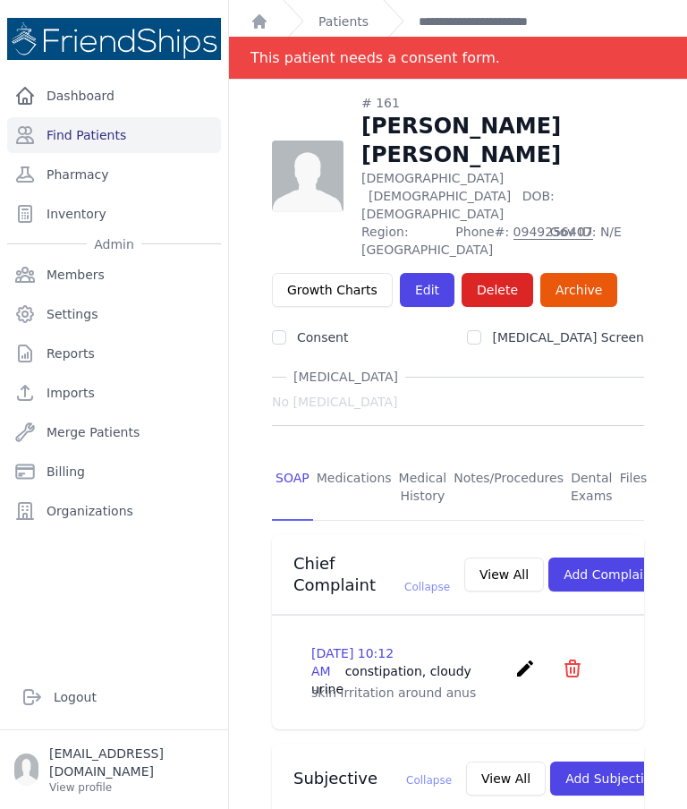  Describe the element at coordinates (354, 488) in the screenshot. I see `a: Medications` at that location.